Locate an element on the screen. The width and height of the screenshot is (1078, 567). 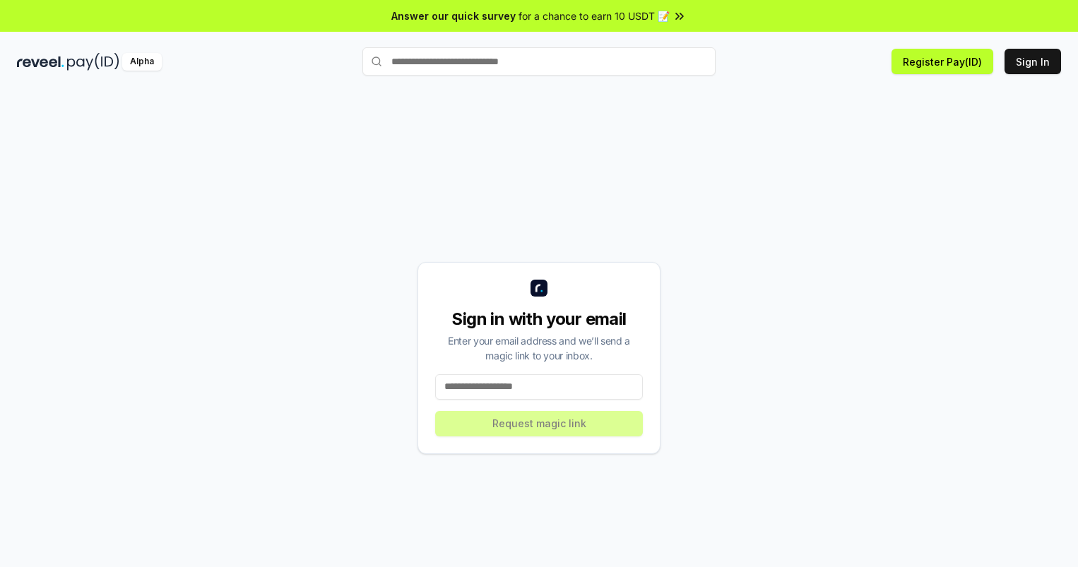
div: Alpha is located at coordinates (142, 61).